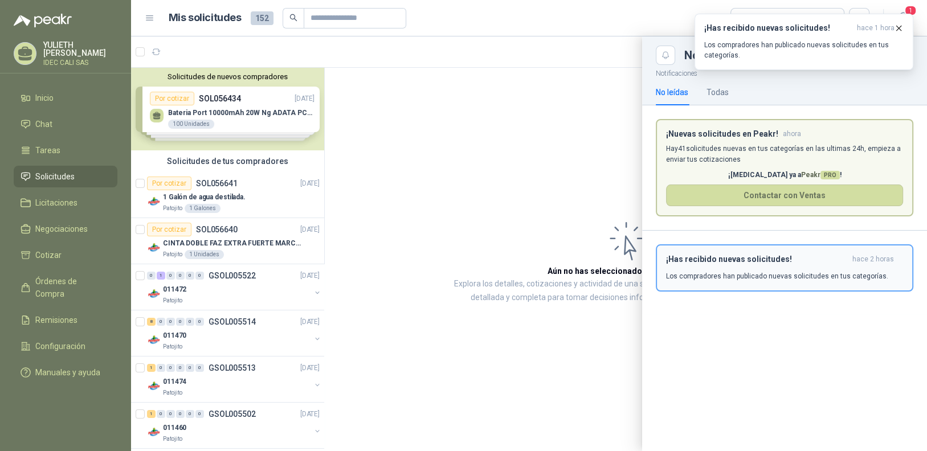 This screenshot has width=927, height=451. What do you see at coordinates (785, 268) in the screenshot?
I see `button: ¡Has recibido nuevas solicitudes!hace 2 horas Los compradores han publicado nuevas solicitudes en...` at bounding box center [785, 268].